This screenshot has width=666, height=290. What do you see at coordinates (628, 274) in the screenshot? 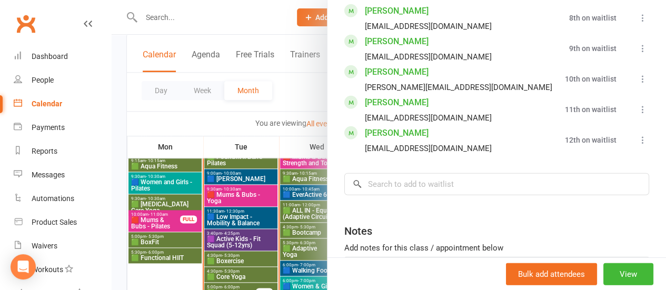
I see `button: View` at bounding box center [628, 274].